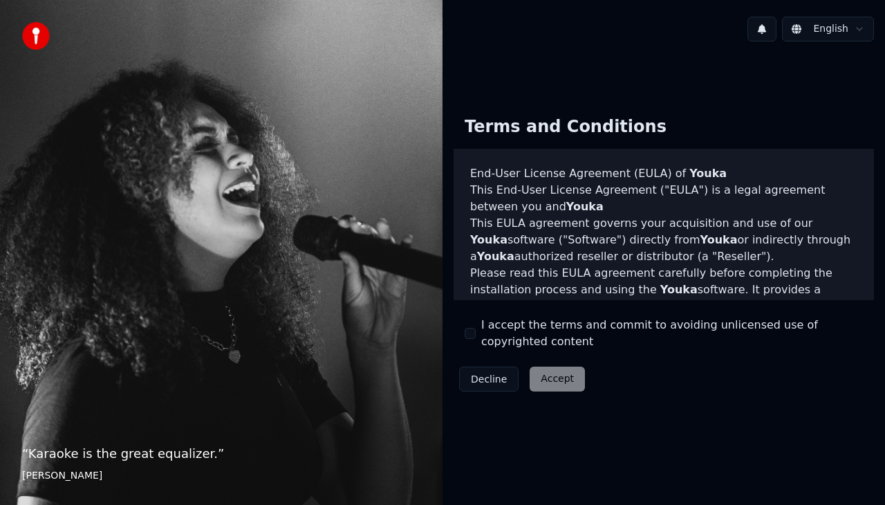  What do you see at coordinates (221, 453) in the screenshot?
I see `p: “ Karaoke is the great equalizer. ”` at bounding box center [221, 453].